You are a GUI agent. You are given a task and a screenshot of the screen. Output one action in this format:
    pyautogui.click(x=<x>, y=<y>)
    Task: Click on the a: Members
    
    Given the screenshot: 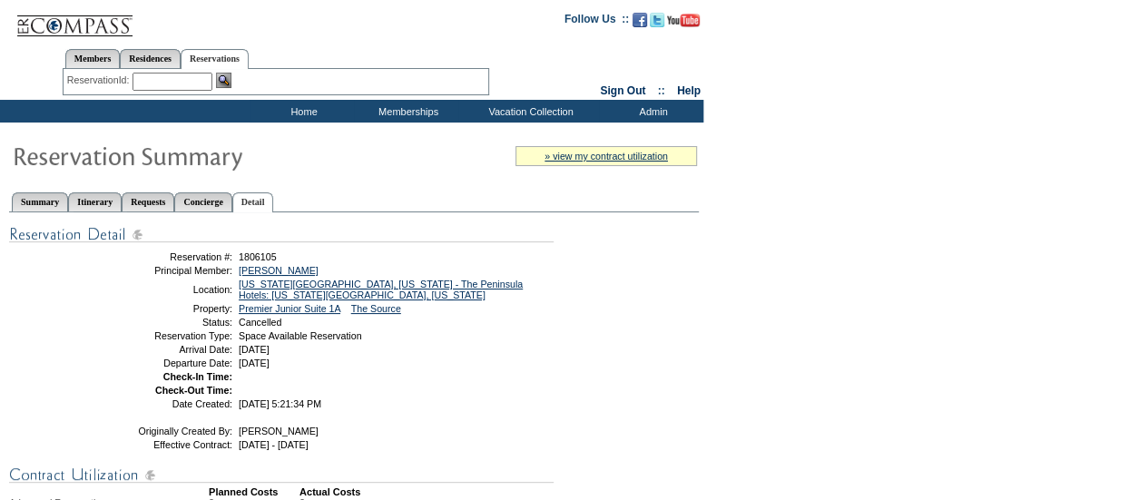 What is the action you would take?
    pyautogui.click(x=93, y=58)
    